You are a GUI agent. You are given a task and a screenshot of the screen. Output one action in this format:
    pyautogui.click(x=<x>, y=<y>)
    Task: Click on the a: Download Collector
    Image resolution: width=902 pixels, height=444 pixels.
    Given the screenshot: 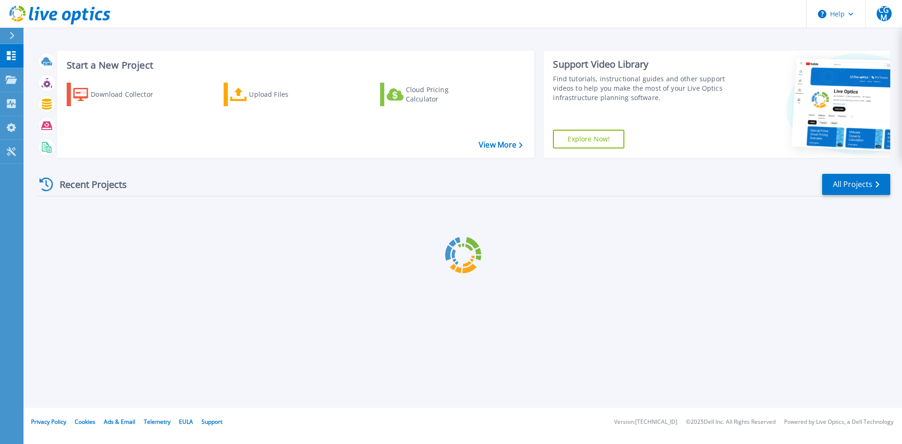 What is the action you would take?
    pyautogui.click(x=119, y=94)
    